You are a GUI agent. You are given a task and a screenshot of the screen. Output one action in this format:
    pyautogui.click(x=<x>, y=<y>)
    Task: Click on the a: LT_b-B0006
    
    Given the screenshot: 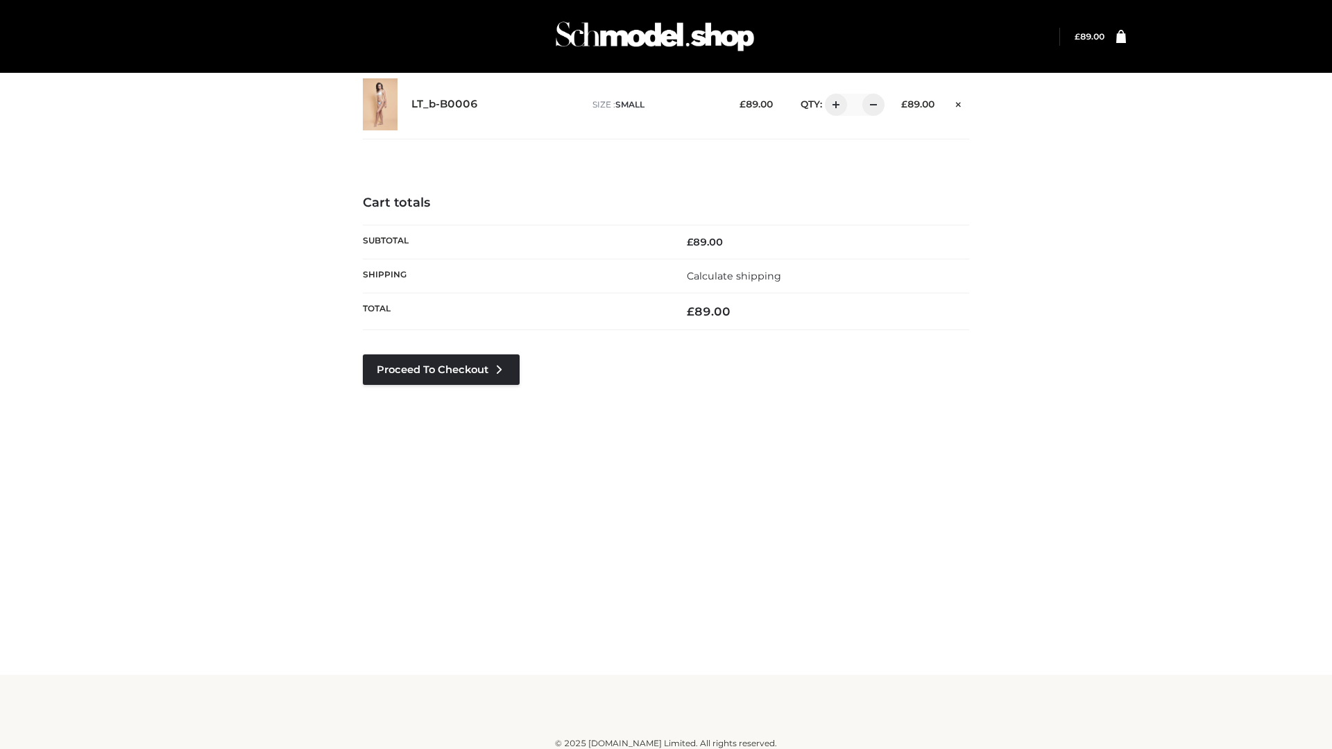 What is the action you would take?
    pyautogui.click(x=445, y=104)
    